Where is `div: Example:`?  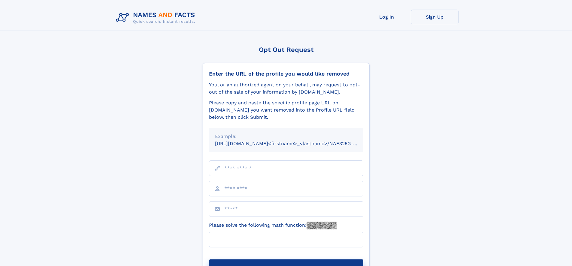 div: Example: is located at coordinates (286, 137).